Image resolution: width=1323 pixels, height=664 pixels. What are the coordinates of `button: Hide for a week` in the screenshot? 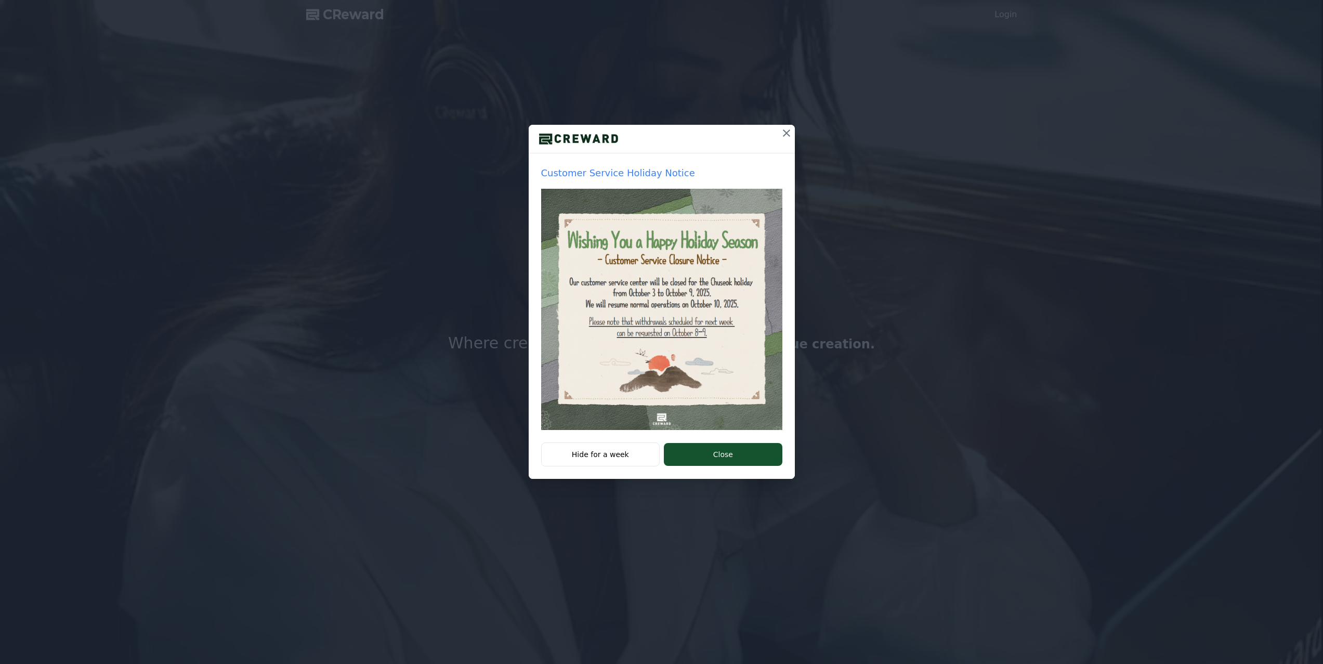 It's located at (600, 454).